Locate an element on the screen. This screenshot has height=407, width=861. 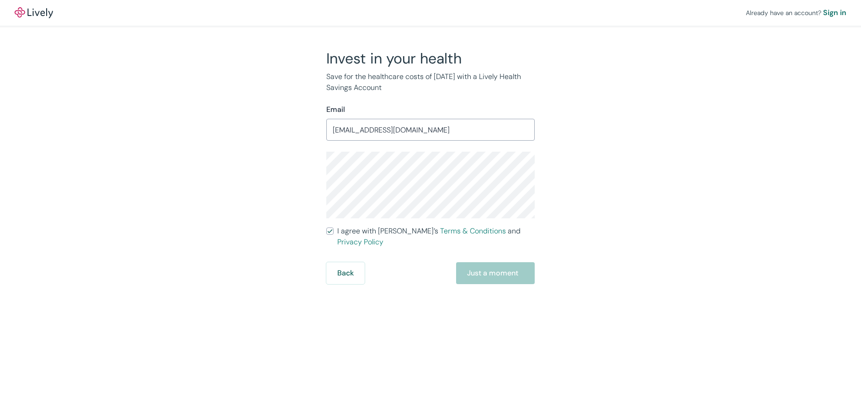
a: Privacy Policy is located at coordinates (360, 242).